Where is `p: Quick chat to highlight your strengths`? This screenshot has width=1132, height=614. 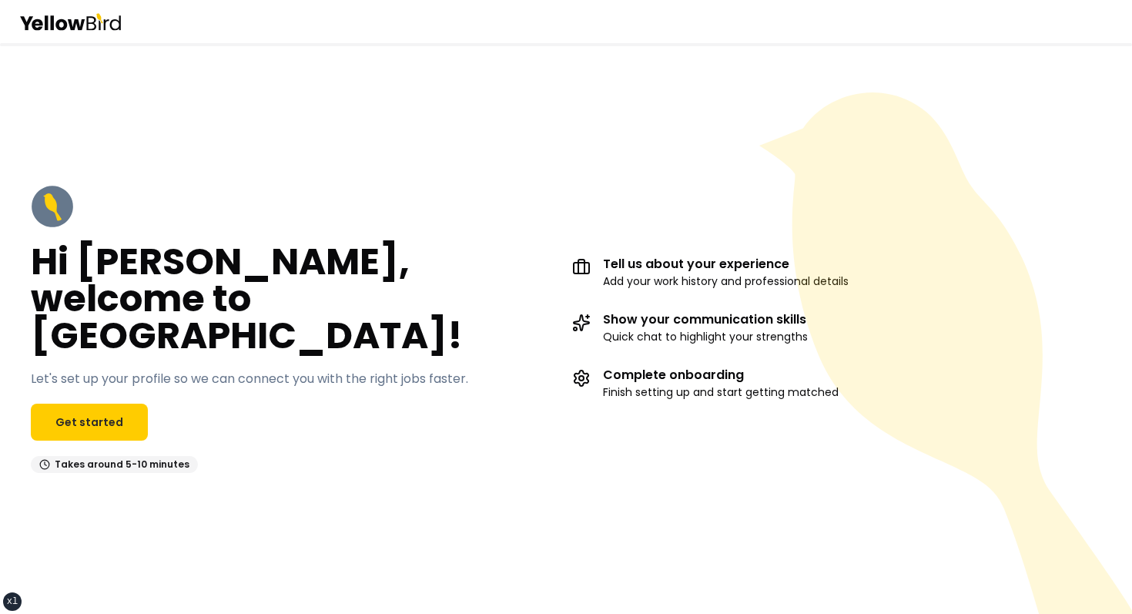 p: Quick chat to highlight your strengths is located at coordinates (705, 337).